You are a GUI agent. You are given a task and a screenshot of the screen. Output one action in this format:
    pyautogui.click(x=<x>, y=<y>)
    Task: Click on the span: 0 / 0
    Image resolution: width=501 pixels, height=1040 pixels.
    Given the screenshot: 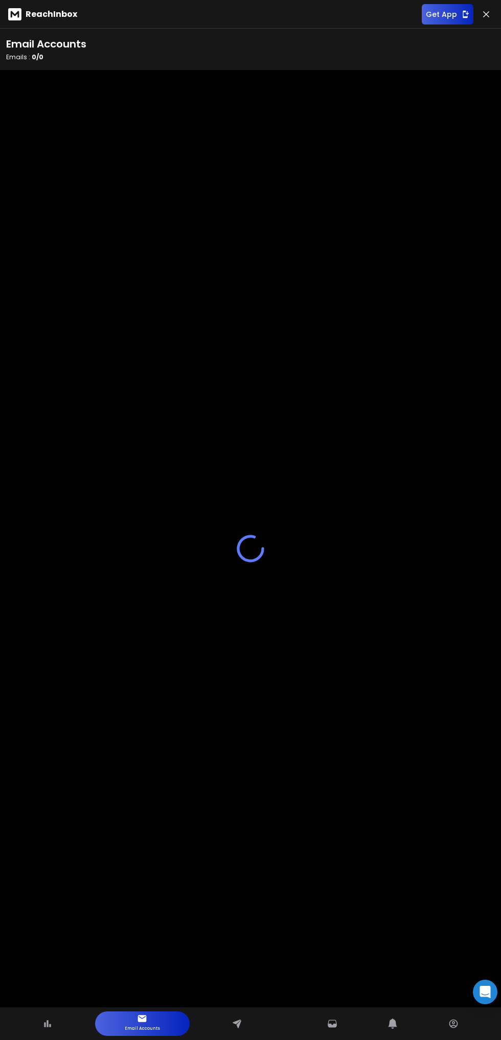 What is the action you would take?
    pyautogui.click(x=37, y=57)
    